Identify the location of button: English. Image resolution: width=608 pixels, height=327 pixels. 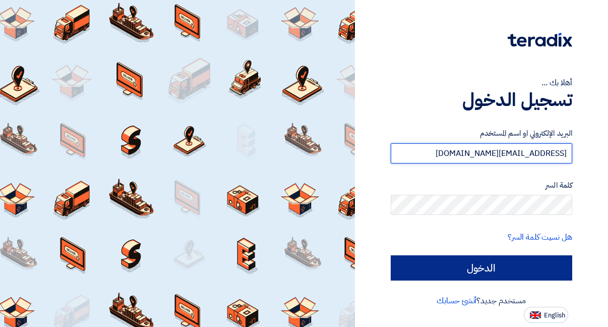
(546, 315).